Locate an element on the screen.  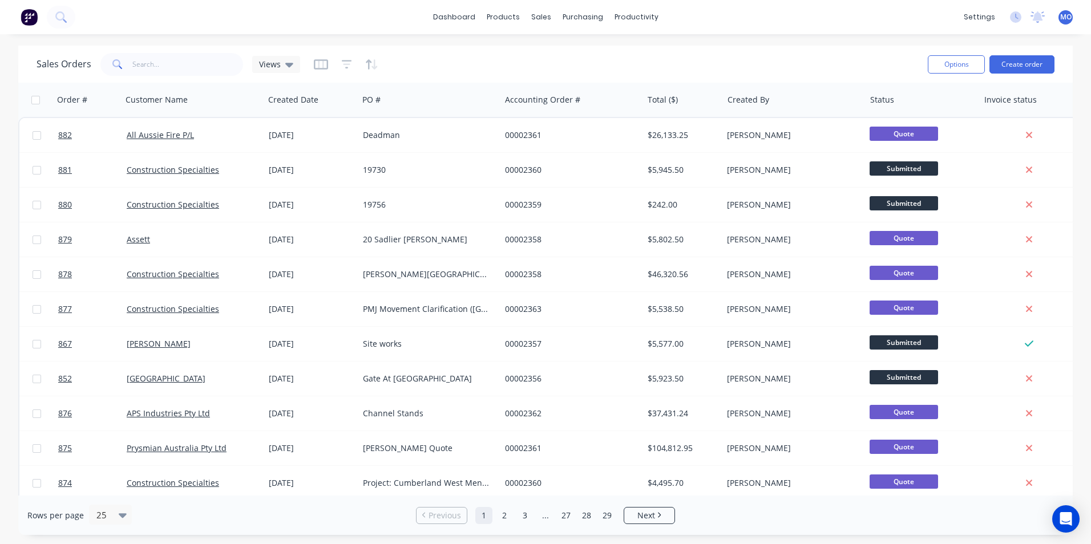
div: $5,802.50 is located at coordinates (680, 240).